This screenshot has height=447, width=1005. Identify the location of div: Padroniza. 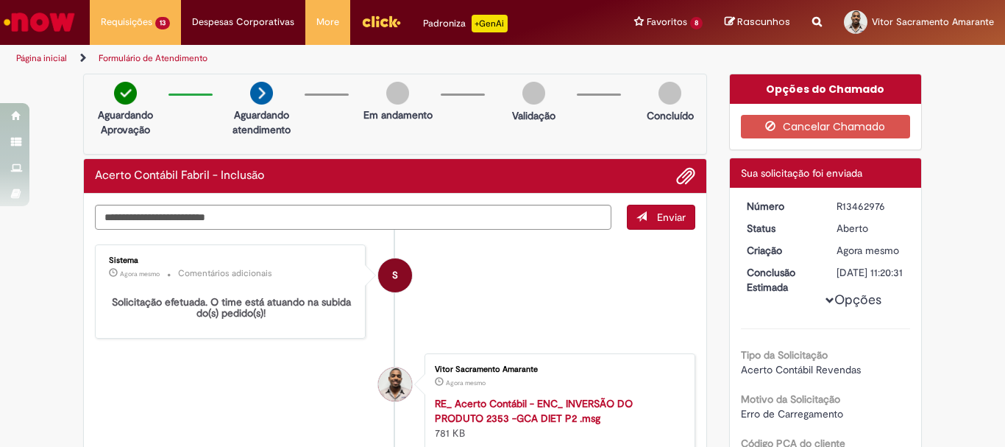
(465, 24).